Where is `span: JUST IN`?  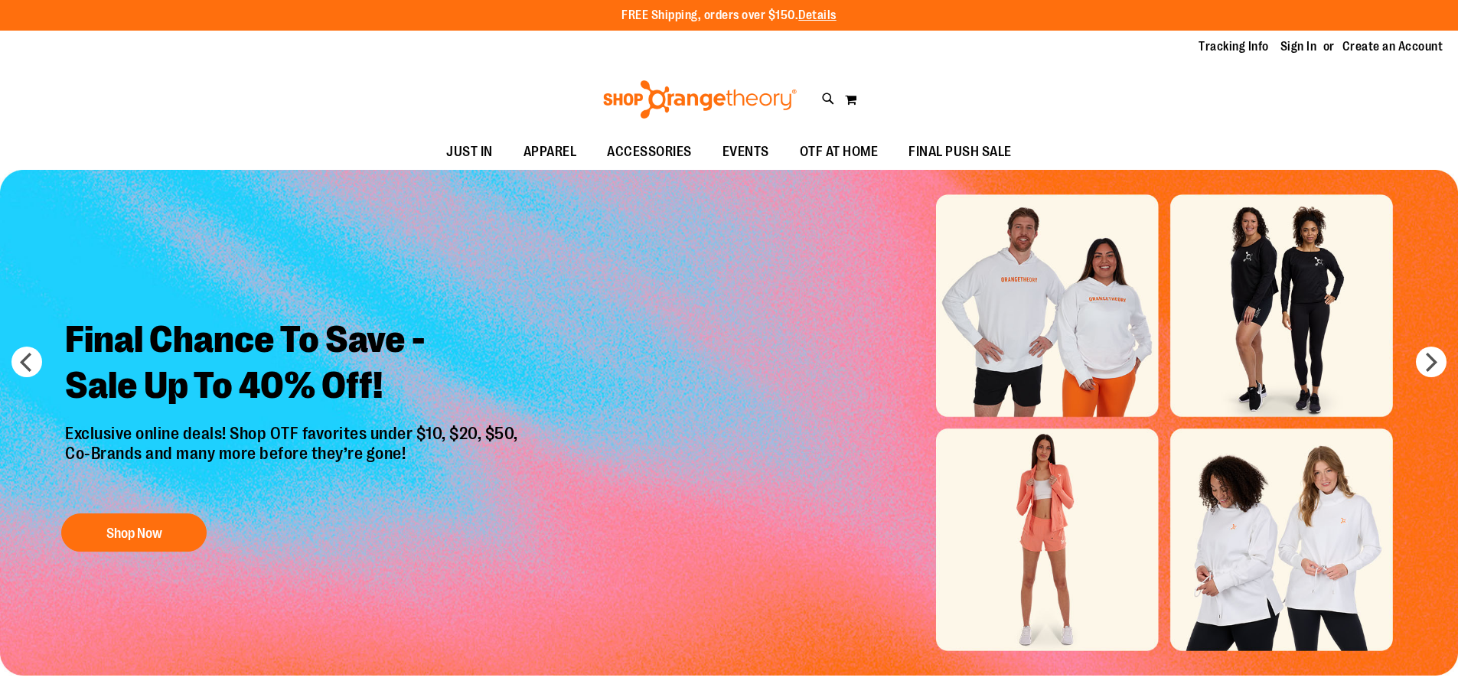
span: JUST IN is located at coordinates (469, 152).